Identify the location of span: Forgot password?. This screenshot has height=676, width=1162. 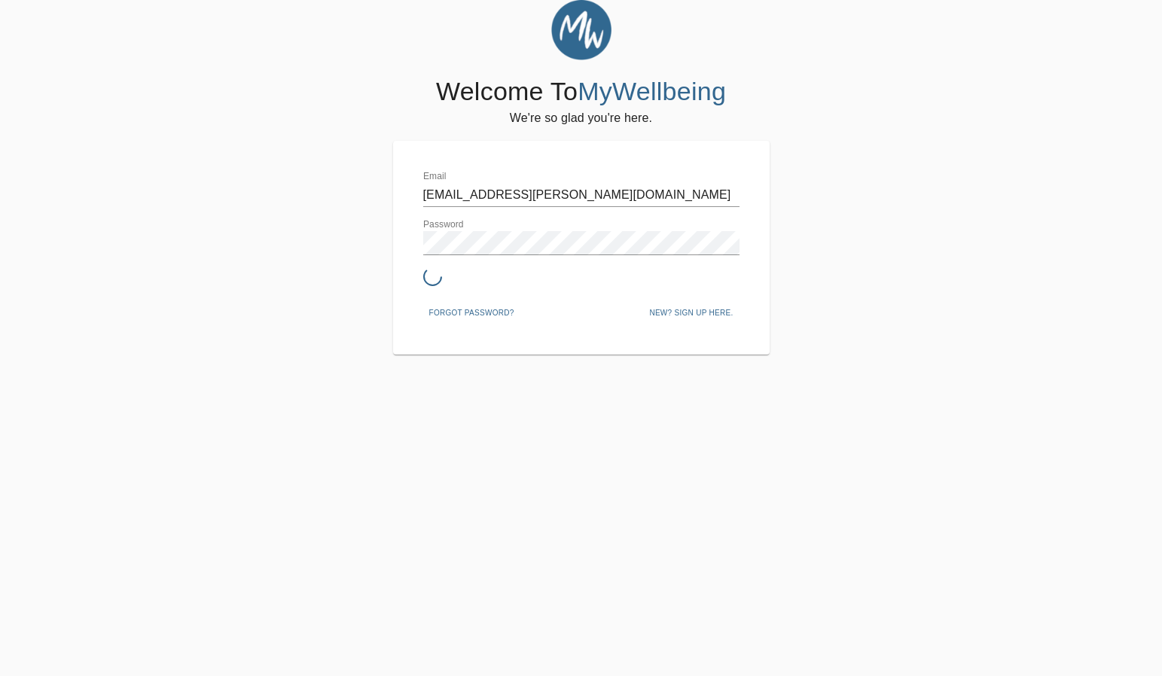
(471, 313).